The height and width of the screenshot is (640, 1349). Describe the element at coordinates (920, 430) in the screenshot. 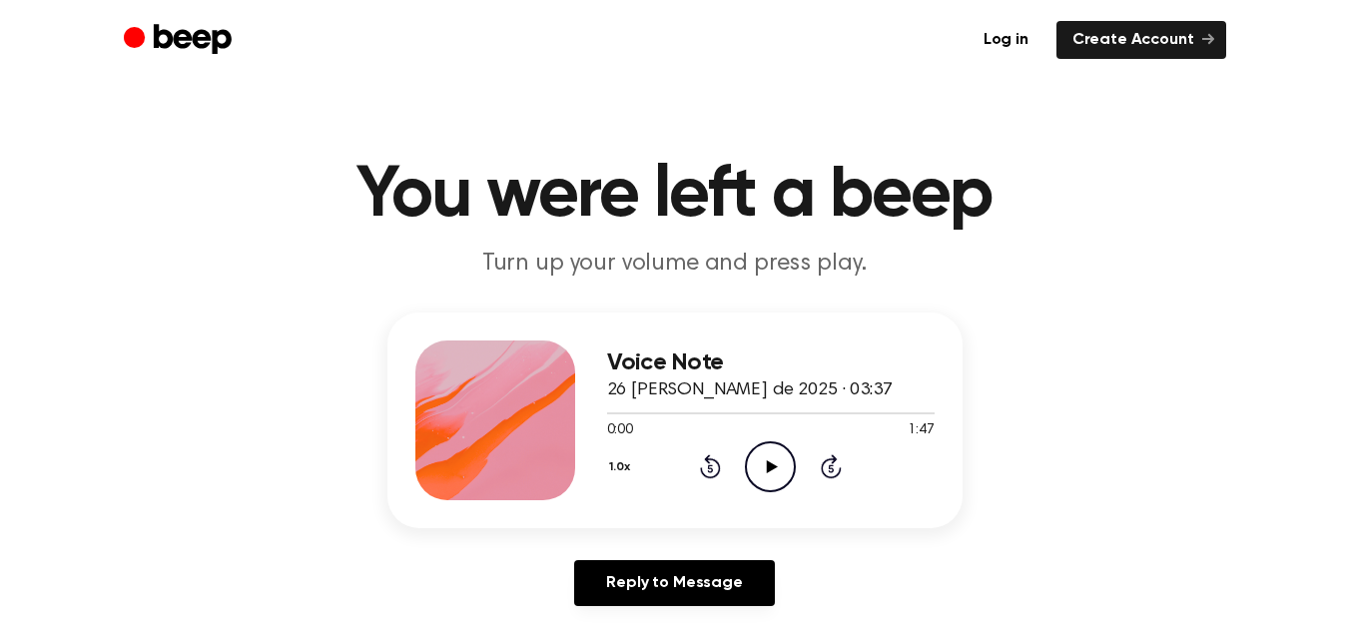

I see `span: 1:47` at that location.